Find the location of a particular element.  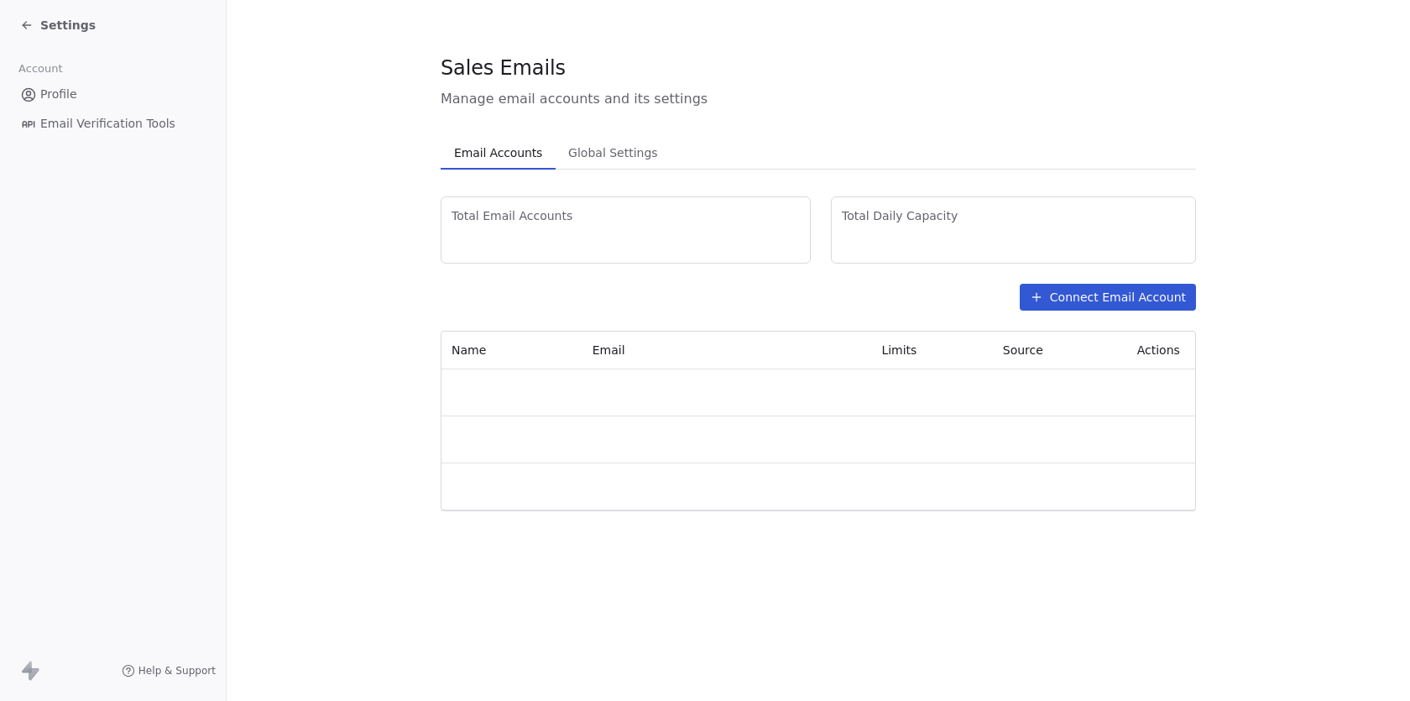

span: Source is located at coordinates (1023, 350).